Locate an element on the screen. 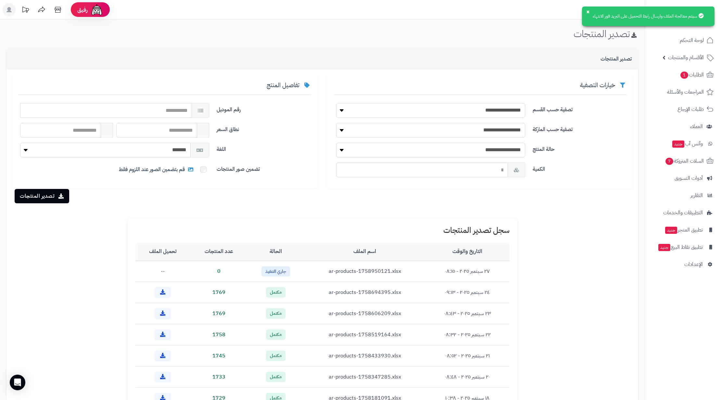  span: المراجعات والأسئلة is located at coordinates (686, 92).